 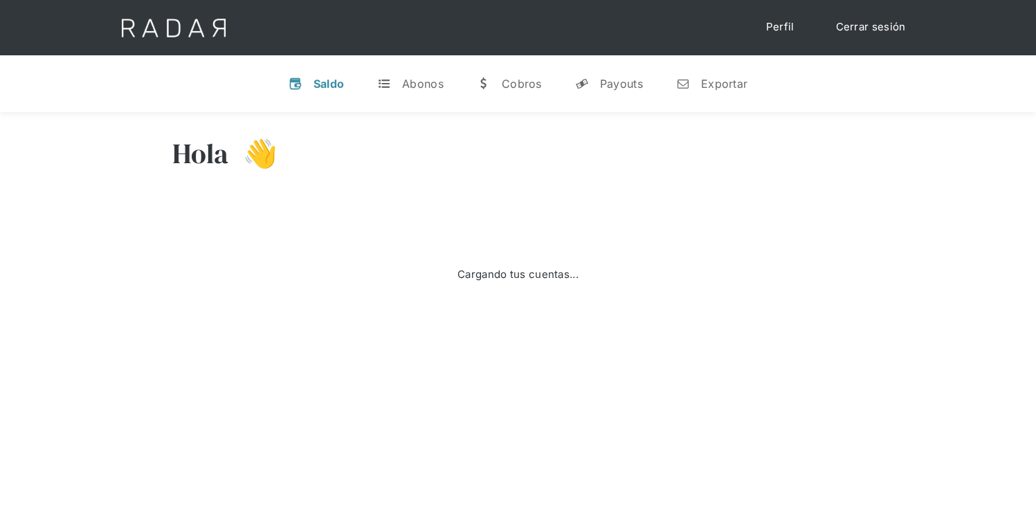 I want to click on div: v, so click(x=295, y=84).